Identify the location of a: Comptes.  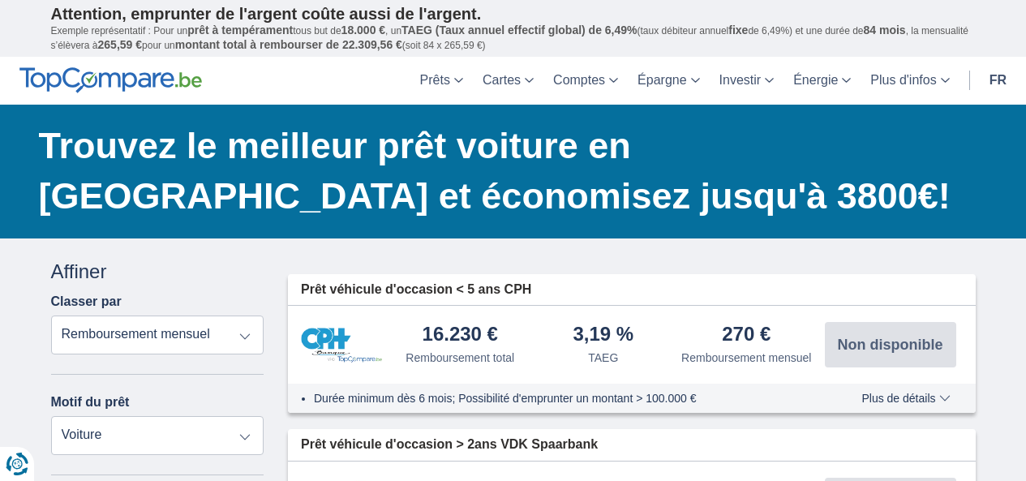
(586, 80).